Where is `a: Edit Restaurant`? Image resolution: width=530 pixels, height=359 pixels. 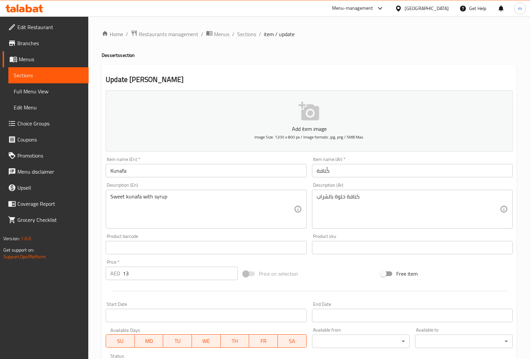
a: Edit Restaurant is located at coordinates (46, 27).